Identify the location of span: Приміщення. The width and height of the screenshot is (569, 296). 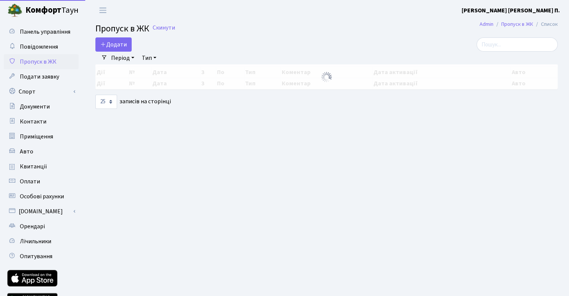
(36, 136).